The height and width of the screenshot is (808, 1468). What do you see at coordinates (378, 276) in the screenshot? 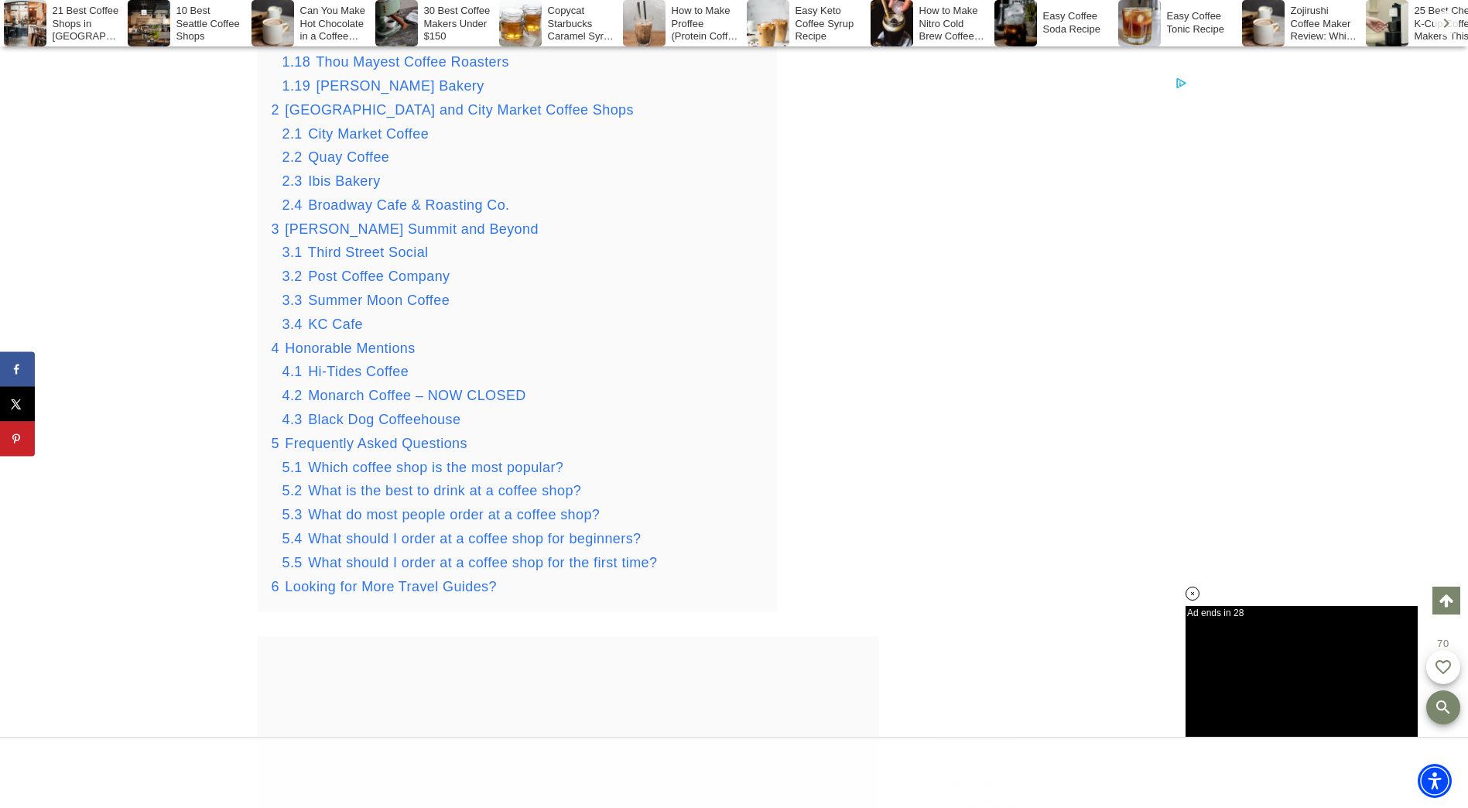
I see `span: Post Coffee Company` at bounding box center [378, 276].